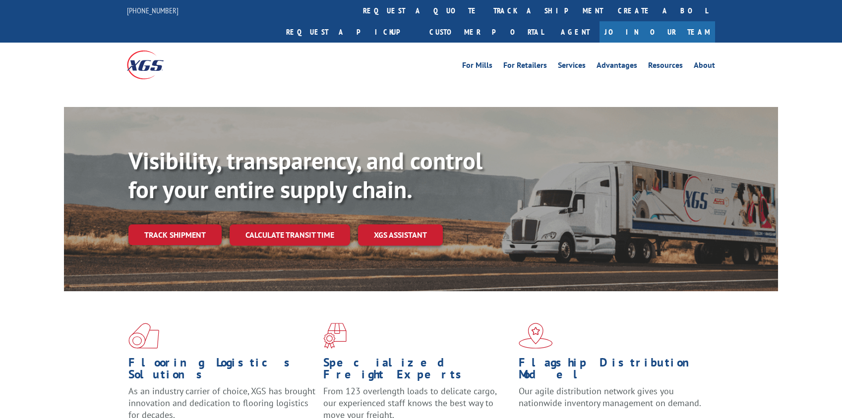  Describe the element at coordinates (335, 336) in the screenshot. I see `img: xgs-icon-focused-on-flooring-red` at that location.